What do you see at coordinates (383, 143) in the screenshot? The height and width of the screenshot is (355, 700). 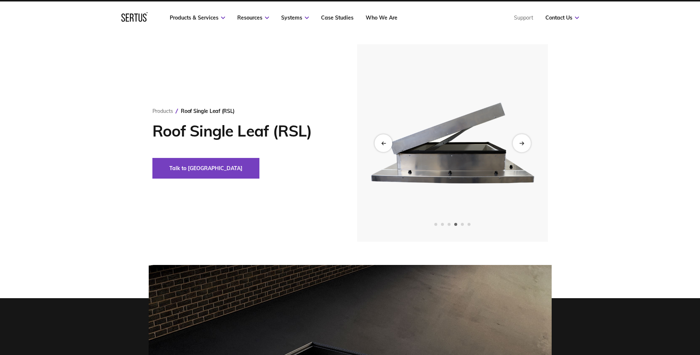 I see `div: Previous slide` at bounding box center [383, 143].